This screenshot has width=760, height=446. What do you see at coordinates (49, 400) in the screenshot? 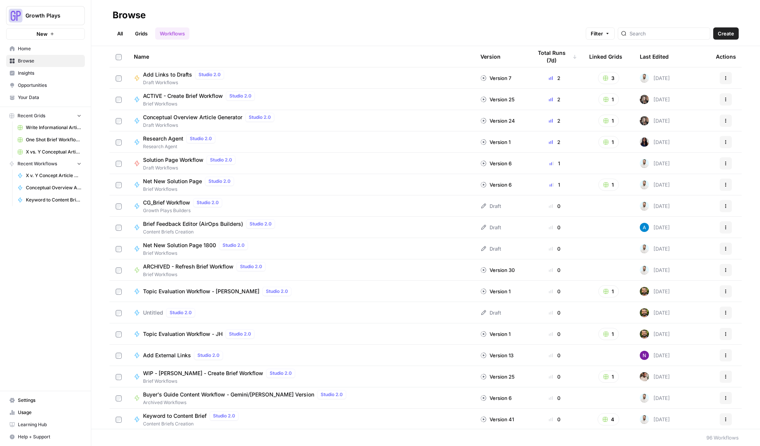
I see `span: Settings` at bounding box center [49, 400].